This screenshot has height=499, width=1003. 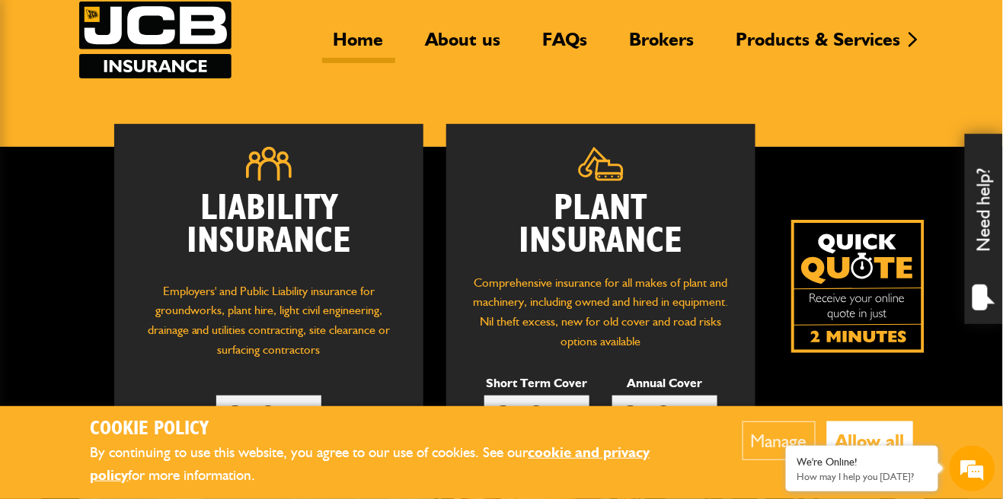 I want to click on textarea: Type your message and hit 'Enter', so click(x=148, y=357).